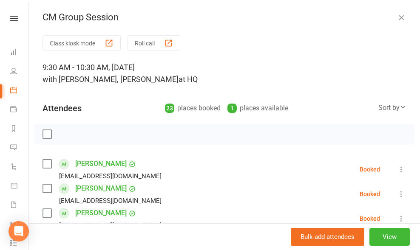 The height and width of the screenshot is (250, 420). Describe the element at coordinates (20, 72) in the screenshot. I see `a: People` at that location.